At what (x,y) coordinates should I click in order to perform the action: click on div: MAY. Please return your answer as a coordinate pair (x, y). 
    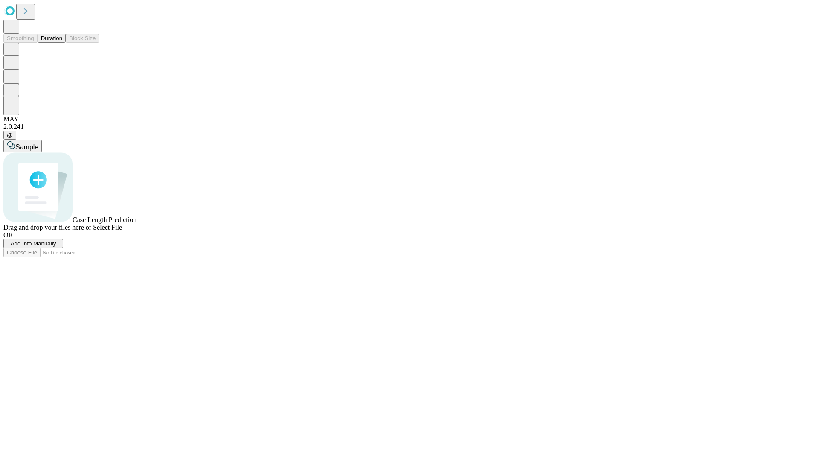
    Looking at the image, I should click on (410, 119).